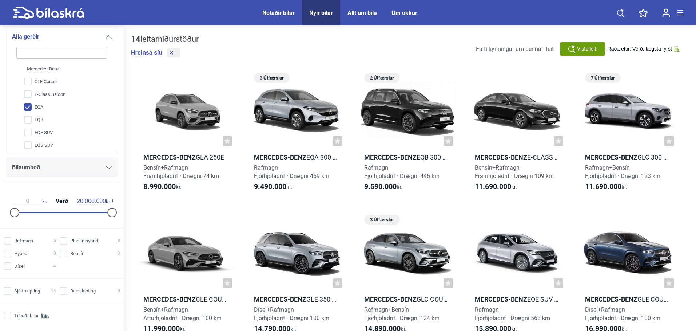 The width and height of the screenshot is (696, 331). What do you see at coordinates (55, 241) in the screenshot?
I see `span: 5` at bounding box center [55, 241].